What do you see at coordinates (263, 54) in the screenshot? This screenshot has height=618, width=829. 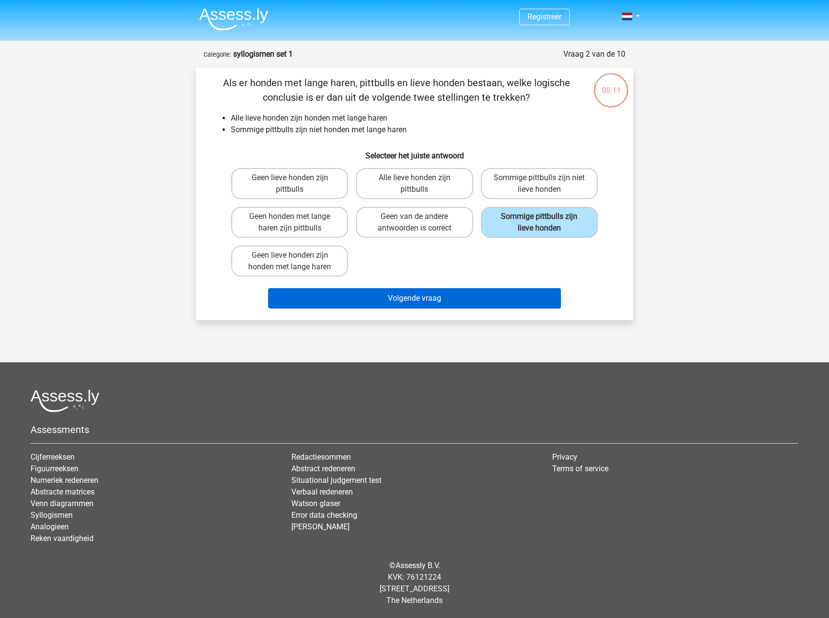 I see `strong: syllogismen set 1` at bounding box center [263, 54].